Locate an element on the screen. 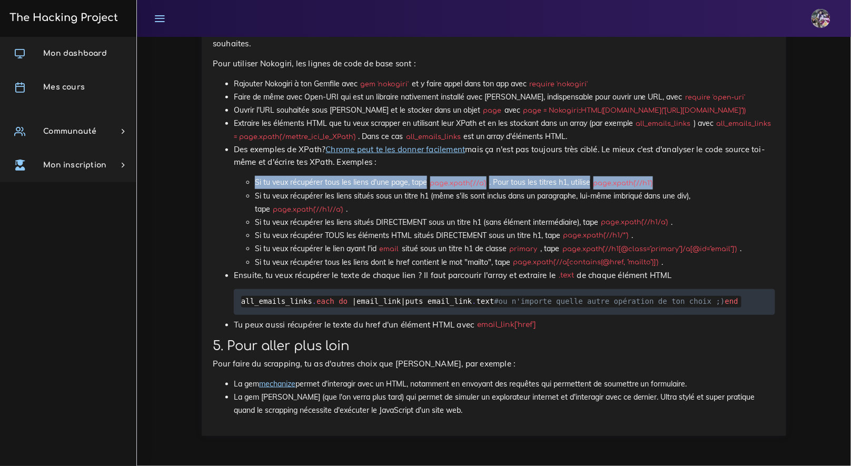 The width and height of the screenshot is (851, 466). li: Si tu veux récupérer les liens situés DIRECTEMENT sous un titre h1 (sans élément intermédiaire), ... is located at coordinates (515, 222).